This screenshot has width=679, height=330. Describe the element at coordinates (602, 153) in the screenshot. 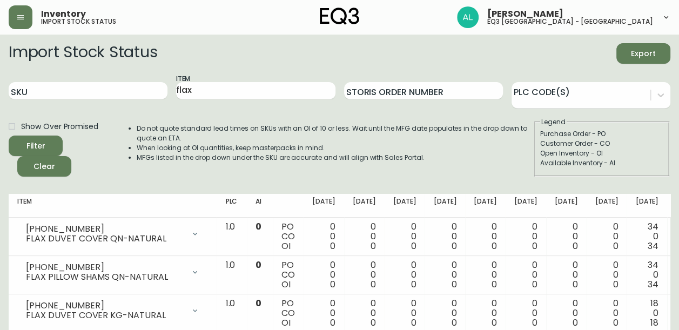

I see `div: Open Inventory - OI` at that location.